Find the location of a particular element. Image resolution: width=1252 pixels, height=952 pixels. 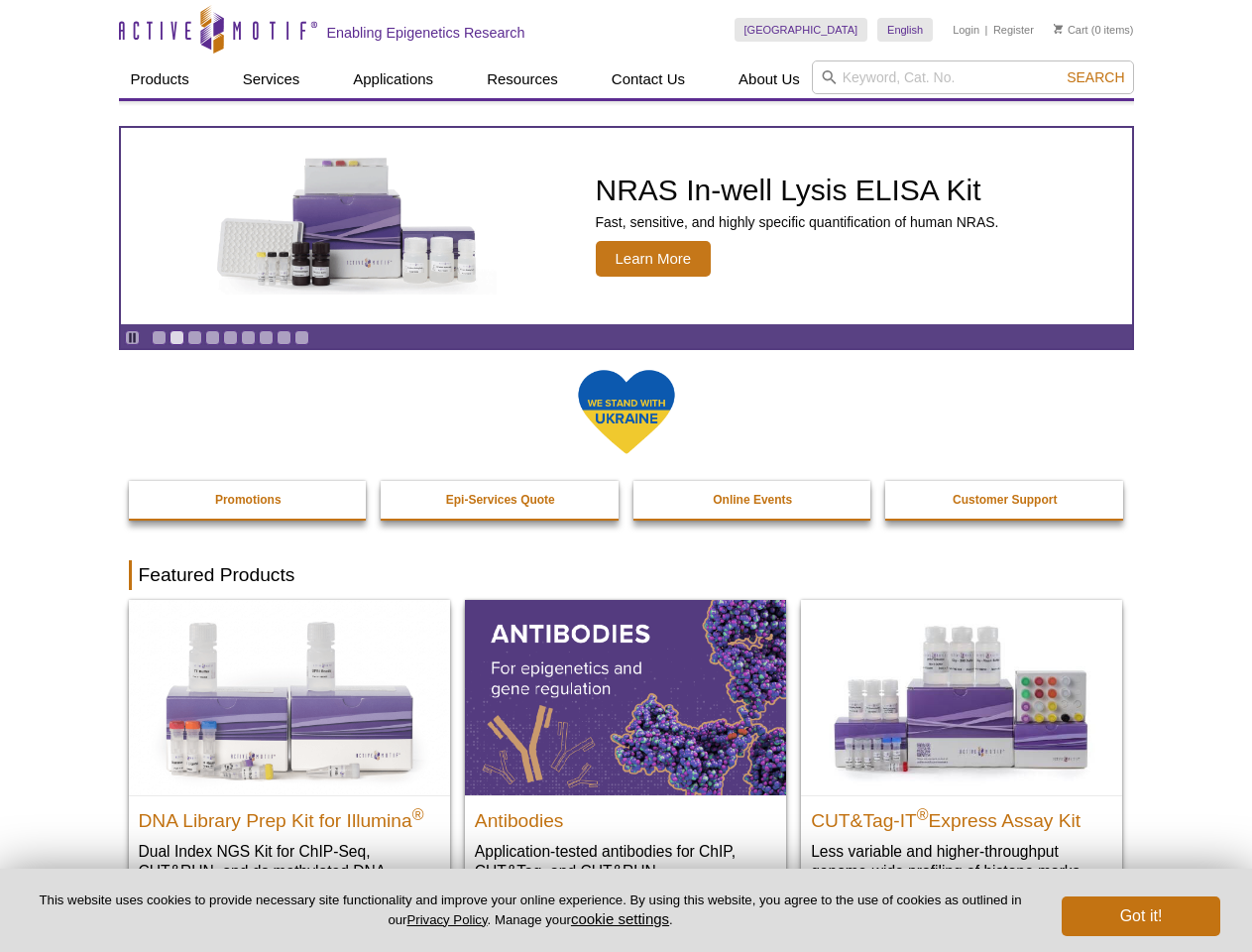

button: cookie settings is located at coordinates (620, 918).